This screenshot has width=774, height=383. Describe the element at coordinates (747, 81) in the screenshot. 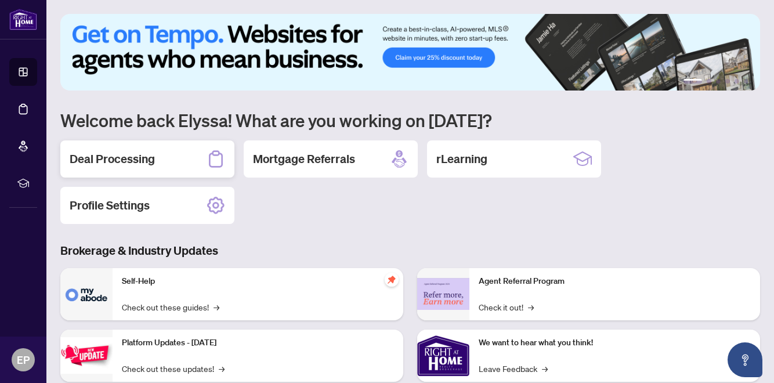

I see `button: 6` at that location.